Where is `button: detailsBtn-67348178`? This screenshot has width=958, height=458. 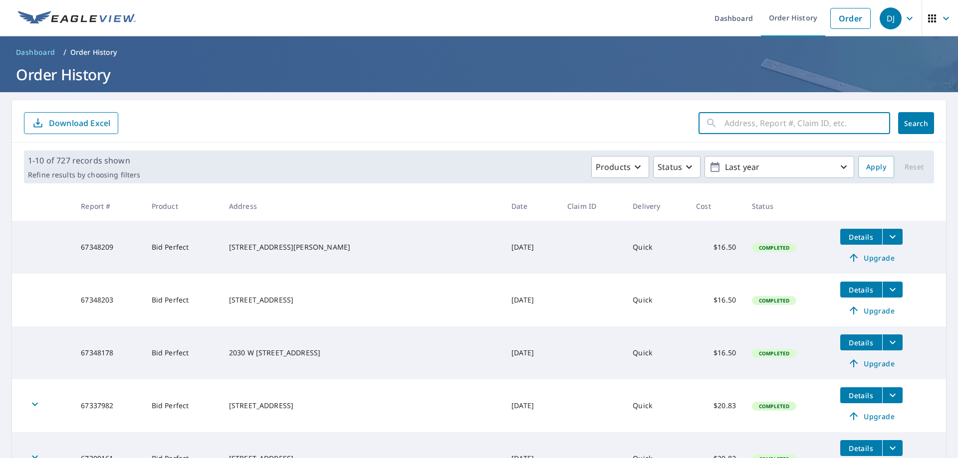 button: detailsBtn-67348178 is located at coordinates (861, 343).